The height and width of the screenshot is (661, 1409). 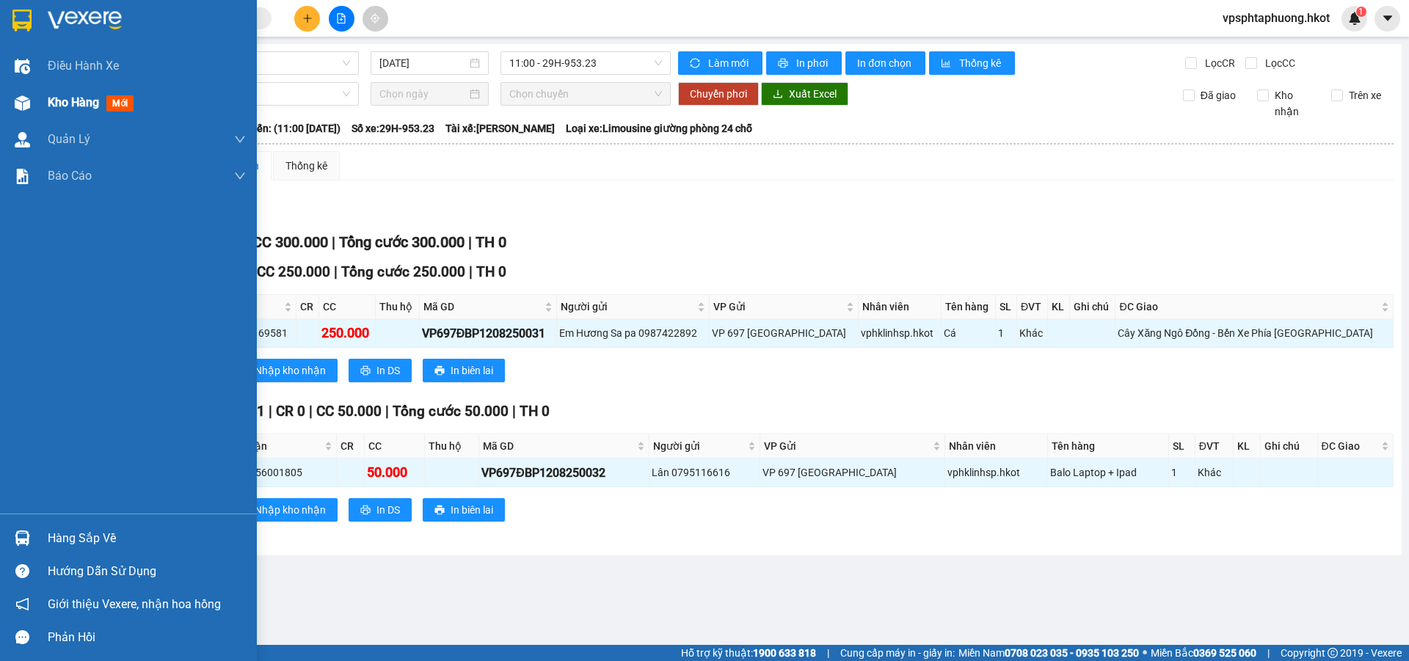 What do you see at coordinates (464, 371) in the screenshot?
I see `button: printerIn biên lai` at bounding box center [464, 371].